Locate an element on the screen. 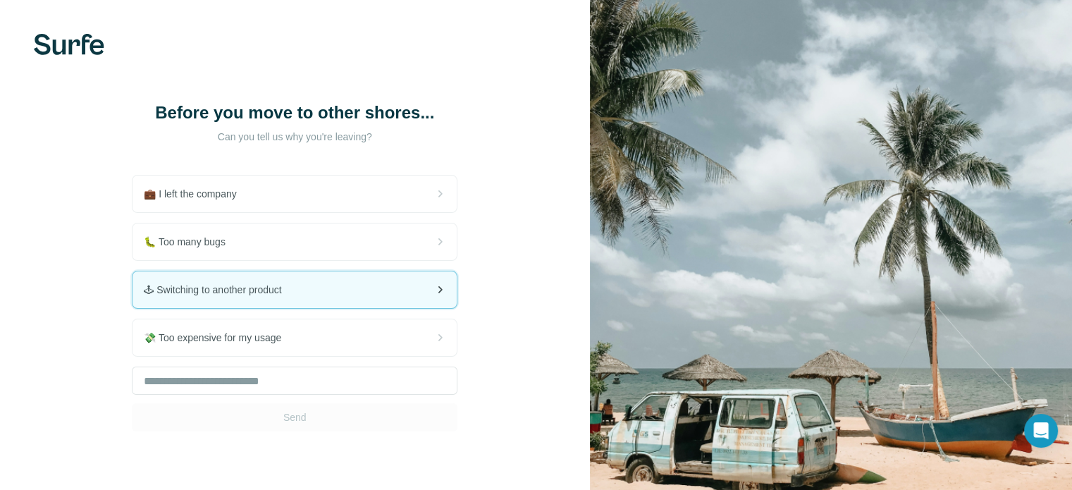 The width and height of the screenshot is (1072, 490). span: 💸 Too expensive for my usage is located at coordinates (218, 338).